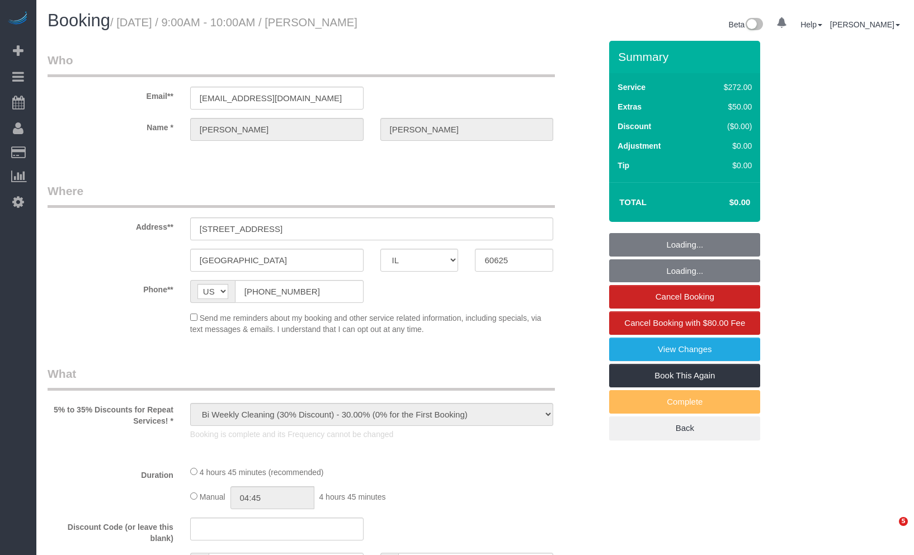 Image resolution: width=914 pixels, height=555 pixels. What do you see at coordinates (110, 413) in the screenshot?
I see `label: 5% to 35% Discounts for Repeat Services! *` at bounding box center [110, 413].